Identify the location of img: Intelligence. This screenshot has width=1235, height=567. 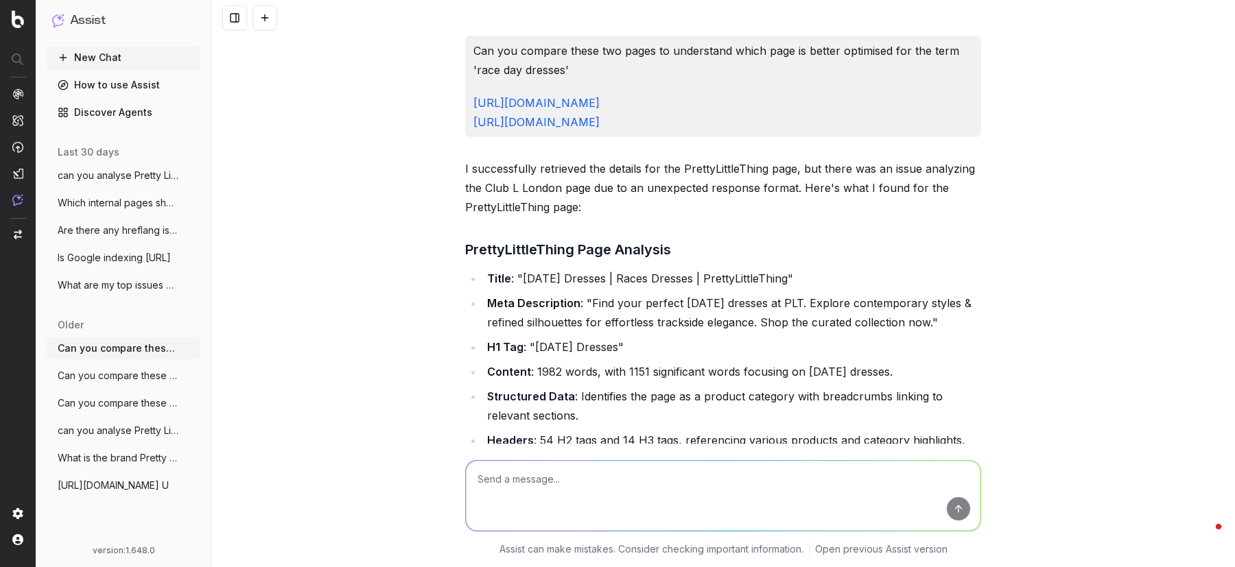
(18, 120).